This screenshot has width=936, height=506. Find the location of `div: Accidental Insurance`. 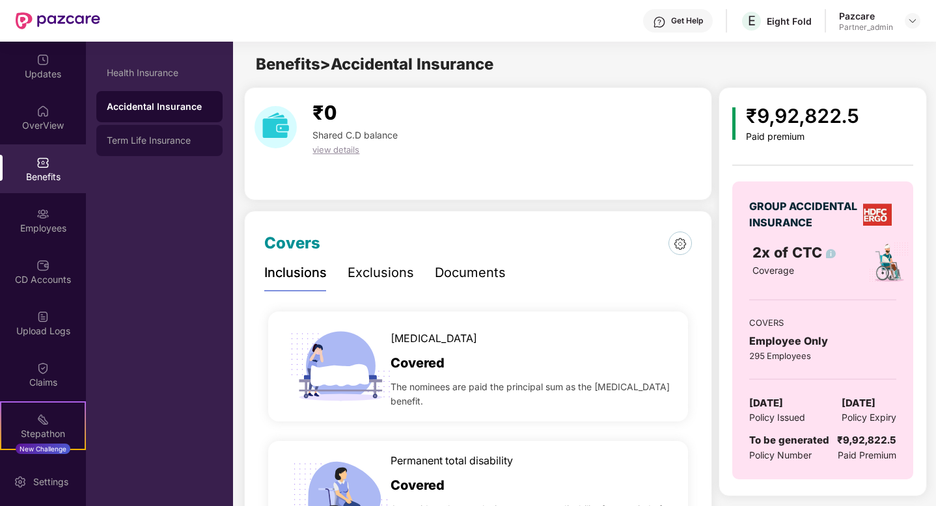

div: Accidental Insurance is located at coordinates (159, 107).